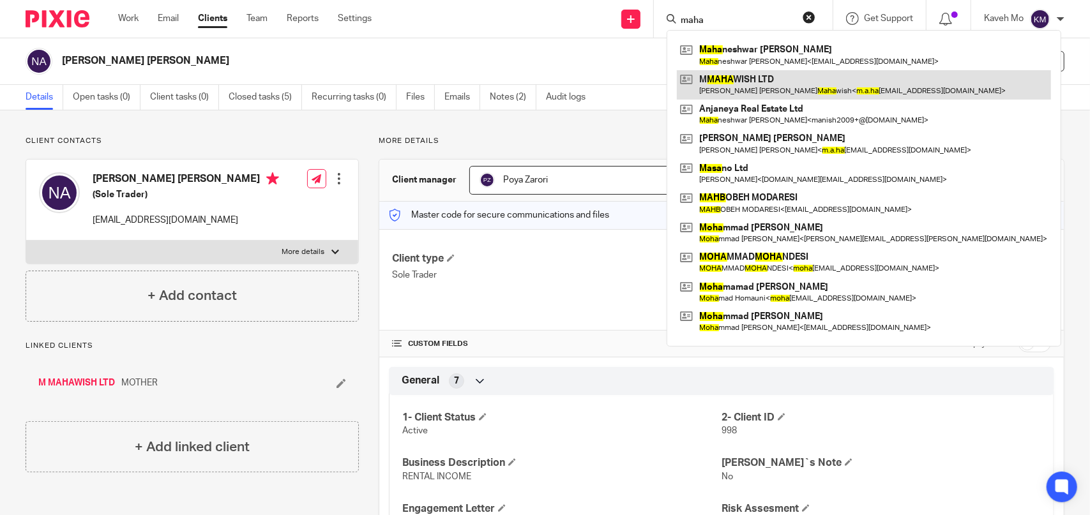 The image size is (1090, 515). Describe the element at coordinates (420, 97) in the screenshot. I see `a: Files` at that location.